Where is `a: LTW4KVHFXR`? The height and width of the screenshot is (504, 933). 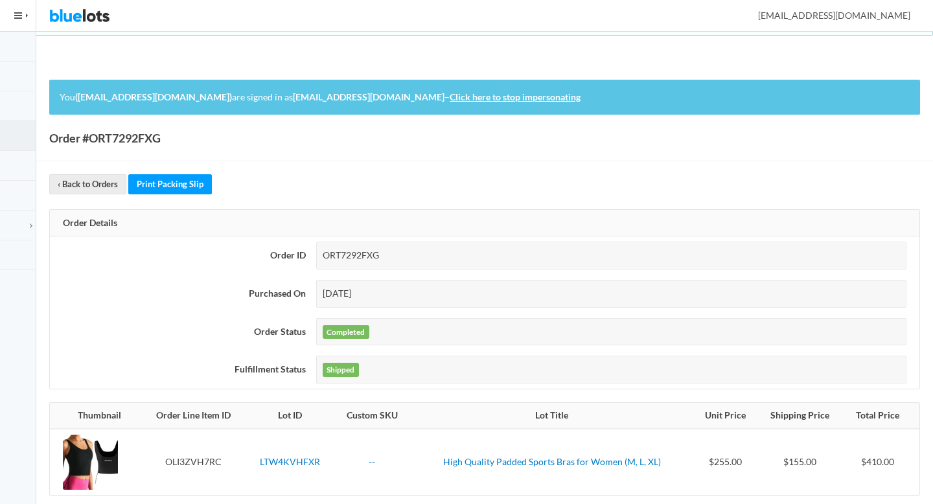 a: LTW4KVHFXR is located at coordinates (290, 461).